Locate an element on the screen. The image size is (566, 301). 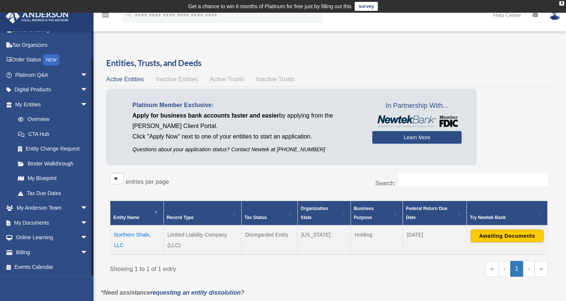
a: Tax Due Dates is located at coordinates (53, 193).